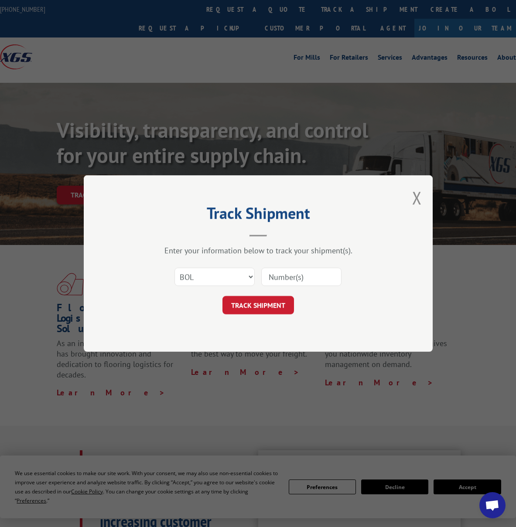  I want to click on button: Close modal, so click(417, 198).